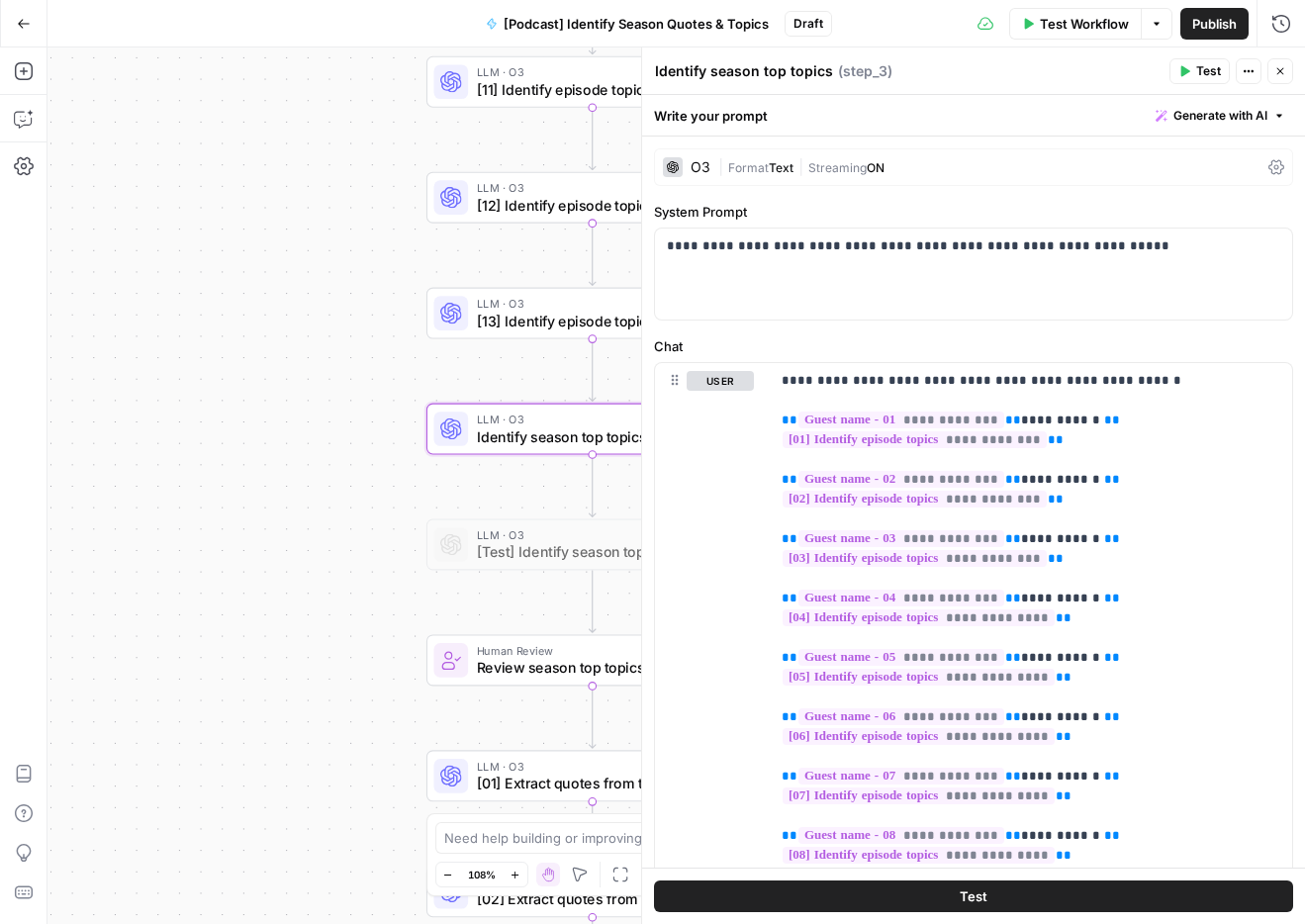  What do you see at coordinates (586, 667) in the screenshot?
I see `span: Review season top topics` at bounding box center [586, 667].